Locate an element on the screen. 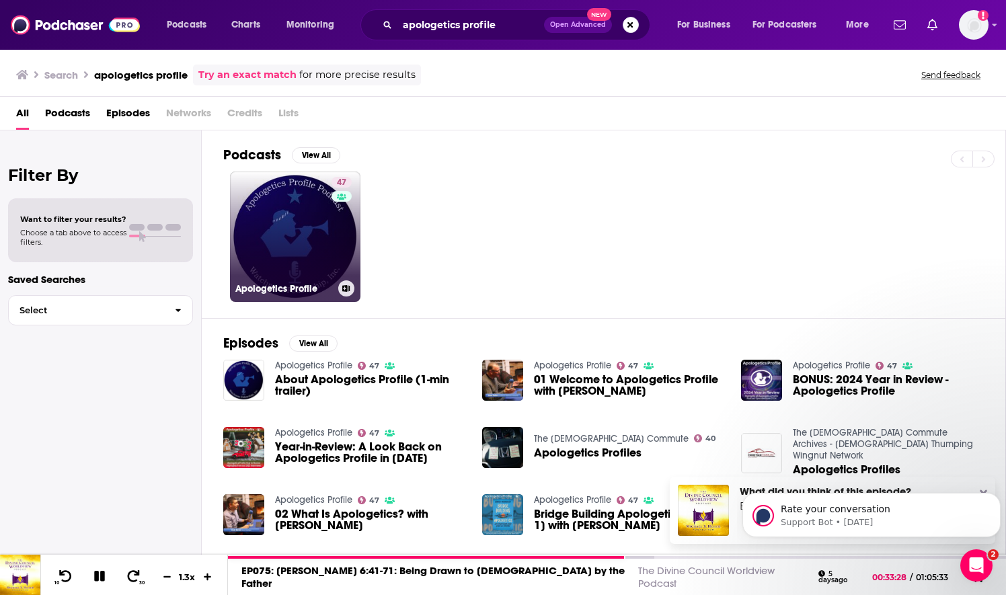  a: Try an exact match is located at coordinates (247, 75).